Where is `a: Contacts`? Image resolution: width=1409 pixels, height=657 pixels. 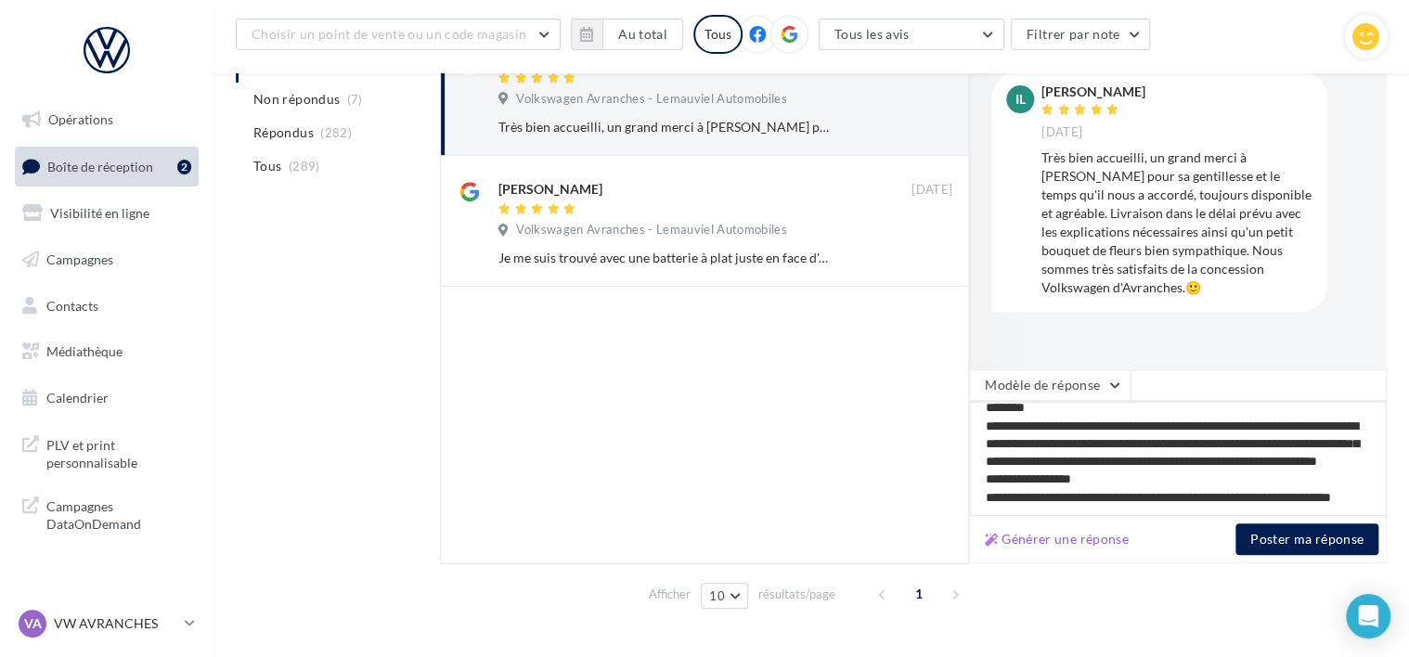
a: Contacts is located at coordinates (107, 306).